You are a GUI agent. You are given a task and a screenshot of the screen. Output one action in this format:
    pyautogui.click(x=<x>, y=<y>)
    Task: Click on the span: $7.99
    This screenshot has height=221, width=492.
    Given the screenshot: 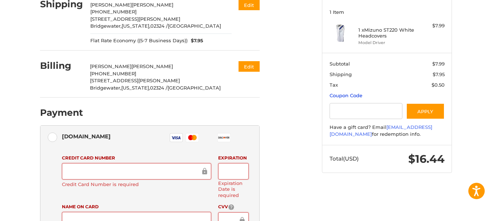 What is the action you would take?
    pyautogui.click(x=439, y=64)
    